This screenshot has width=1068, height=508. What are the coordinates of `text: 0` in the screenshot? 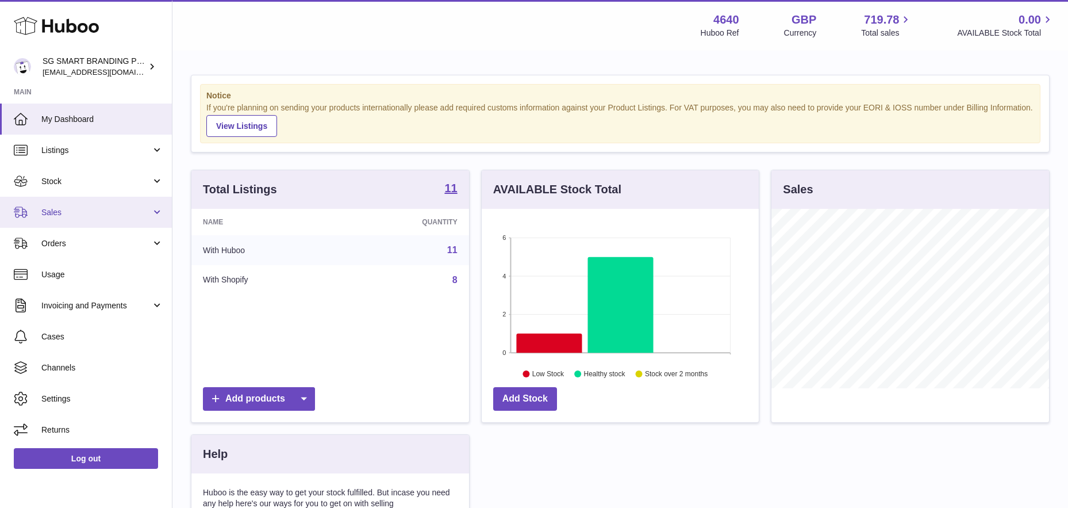 It's located at (504, 352).